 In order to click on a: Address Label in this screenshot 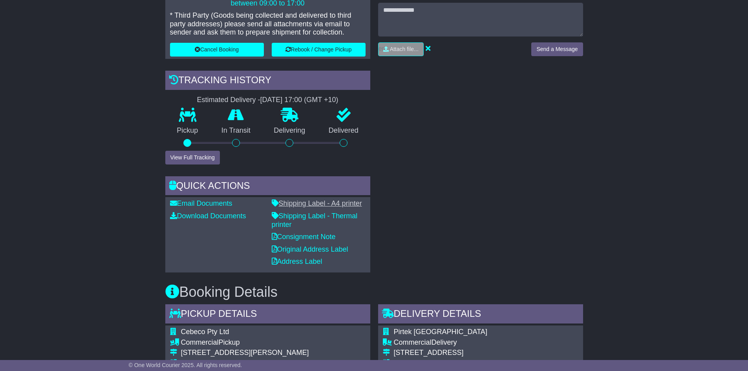, I will do `click(297, 262)`.